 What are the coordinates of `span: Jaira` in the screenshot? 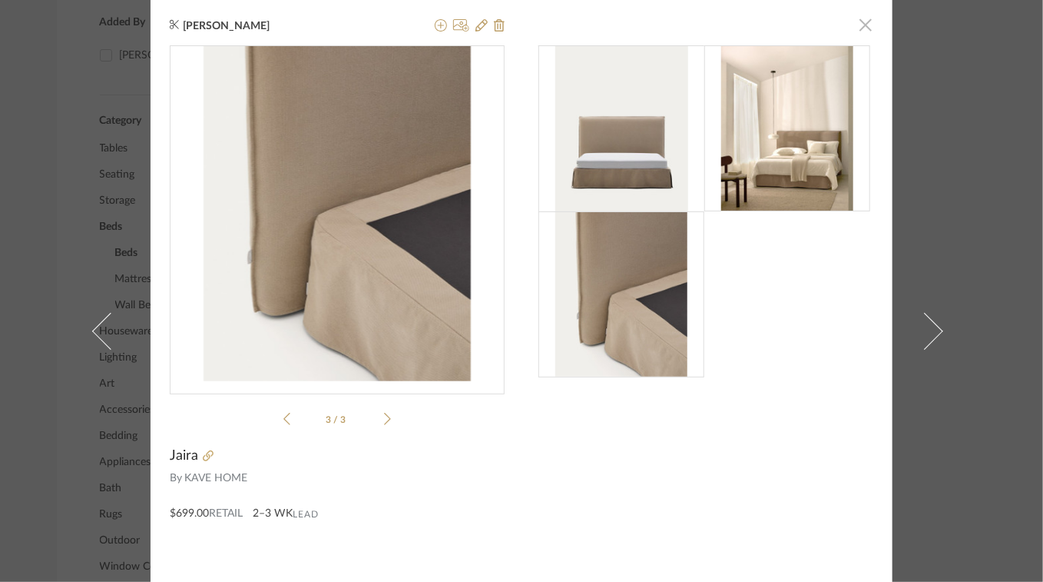 It's located at (184, 456).